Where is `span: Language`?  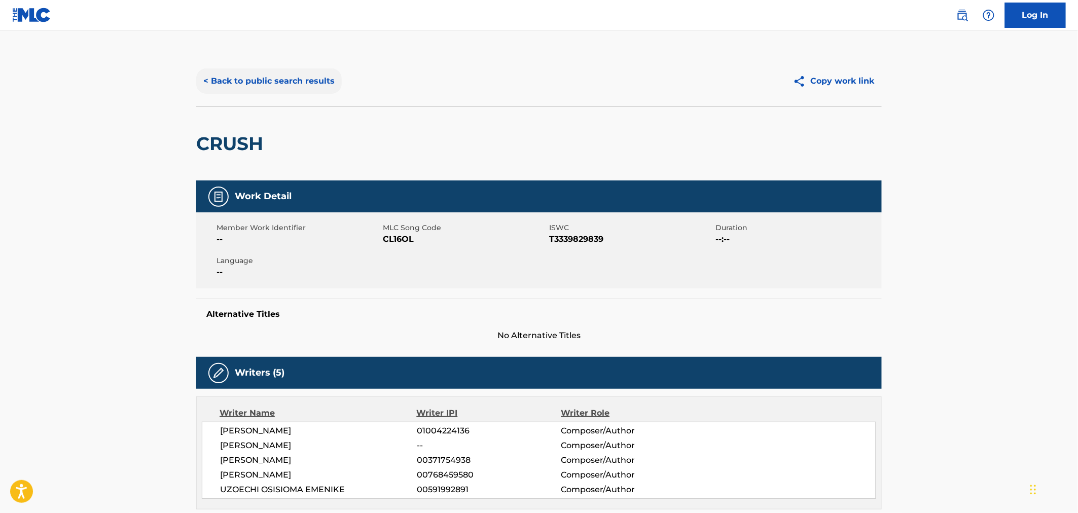 span: Language is located at coordinates (298, 261).